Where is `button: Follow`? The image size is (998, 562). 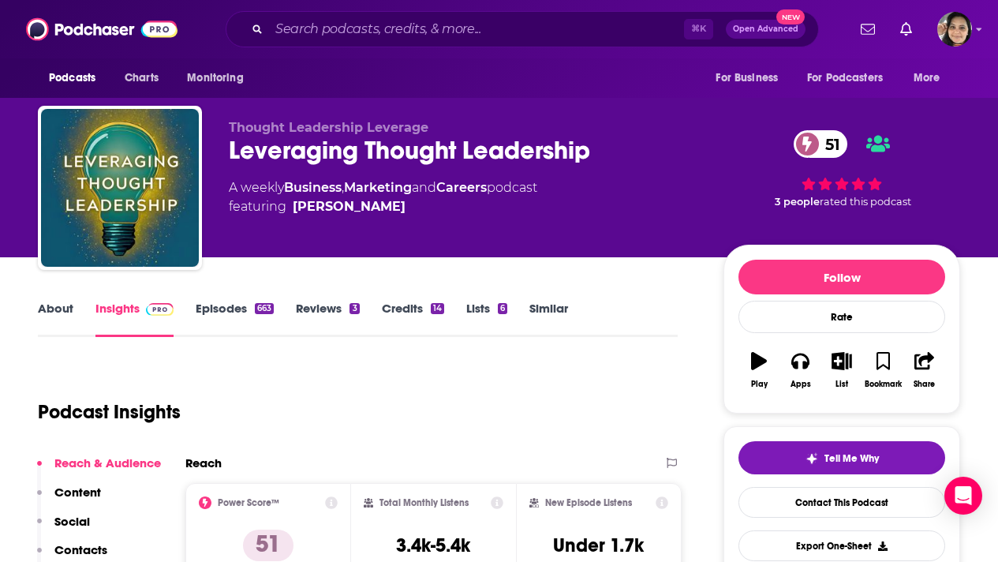 button: Follow is located at coordinates (842, 277).